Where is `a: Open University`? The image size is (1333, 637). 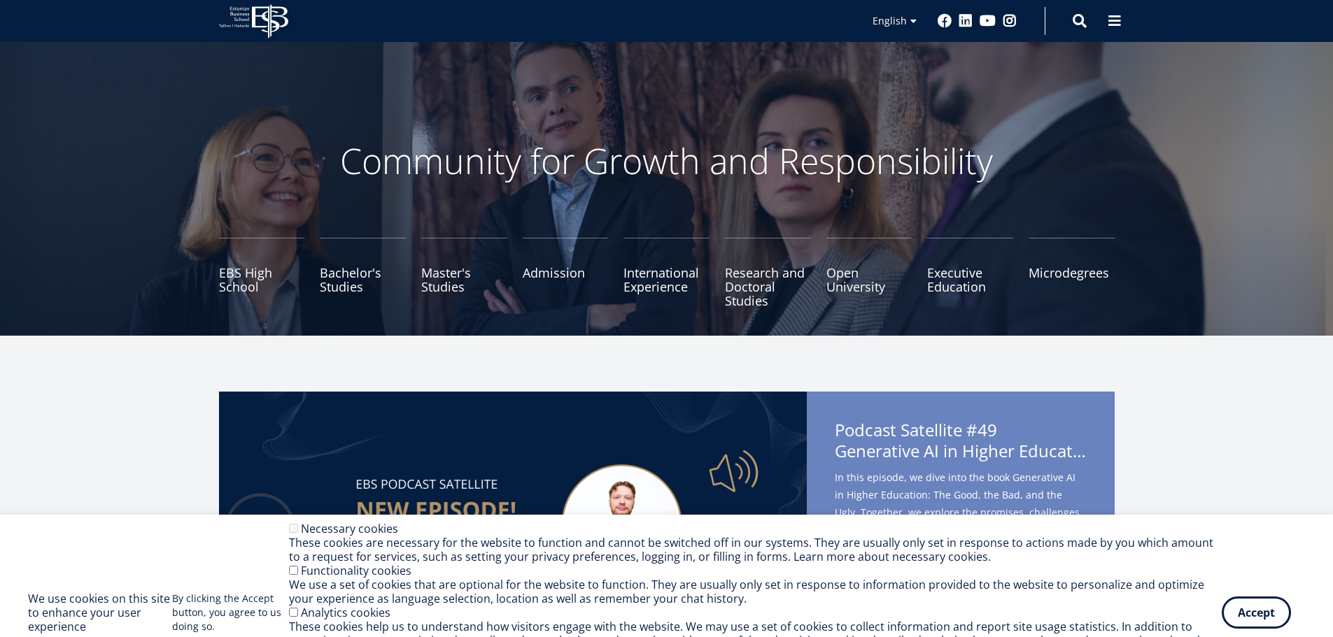
a: Open University is located at coordinates (869, 273).